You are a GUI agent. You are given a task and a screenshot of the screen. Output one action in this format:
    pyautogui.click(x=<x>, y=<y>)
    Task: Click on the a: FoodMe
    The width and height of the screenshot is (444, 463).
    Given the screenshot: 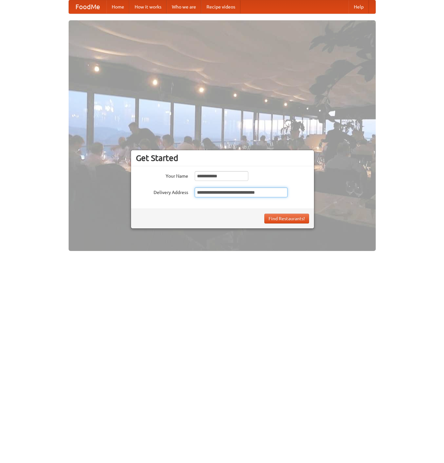 What is the action you would take?
    pyautogui.click(x=88, y=7)
    